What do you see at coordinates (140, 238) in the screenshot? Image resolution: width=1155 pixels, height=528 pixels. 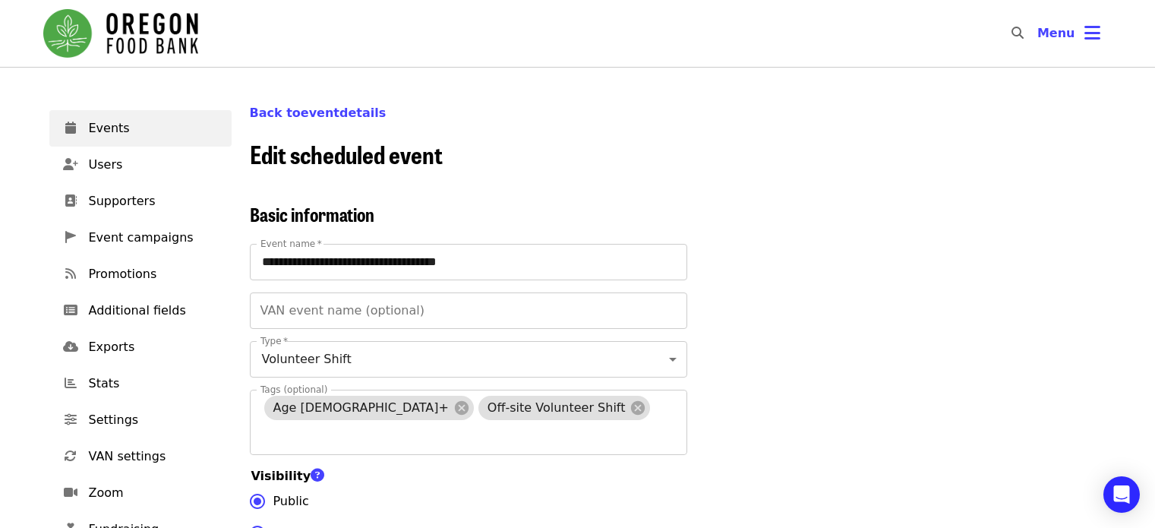 I see `a: Event campaigns` at bounding box center [140, 238].